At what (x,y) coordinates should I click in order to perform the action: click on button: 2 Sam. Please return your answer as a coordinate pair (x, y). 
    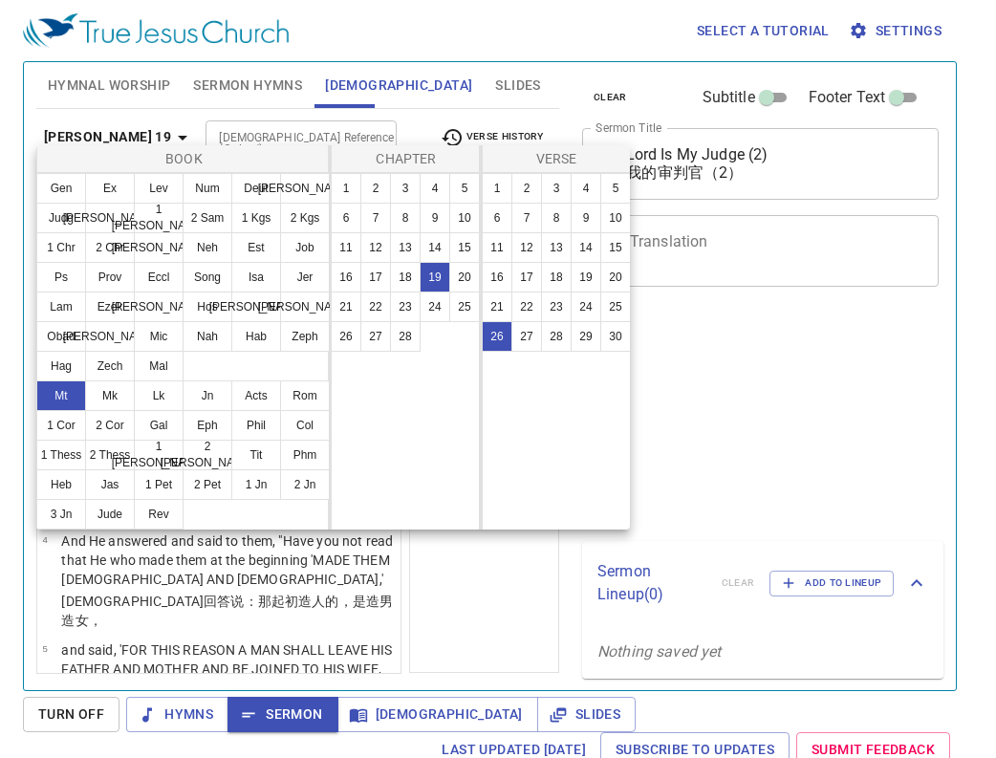
    Looking at the image, I should click on (207, 218).